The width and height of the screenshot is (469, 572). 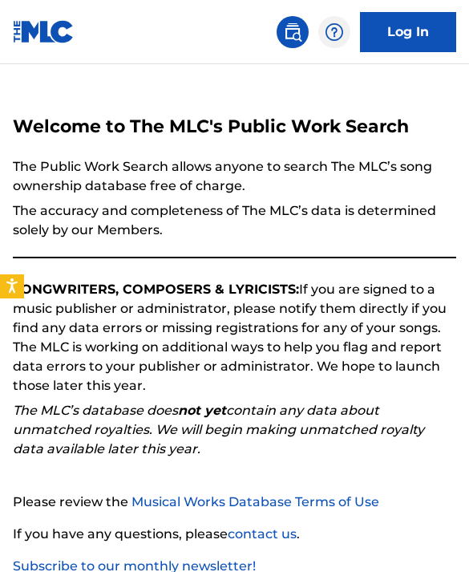 What do you see at coordinates (156, 289) in the screenshot?
I see `strong: SONGWRITERS, COMPOSERS & LYRICISTS:` at bounding box center [156, 289].